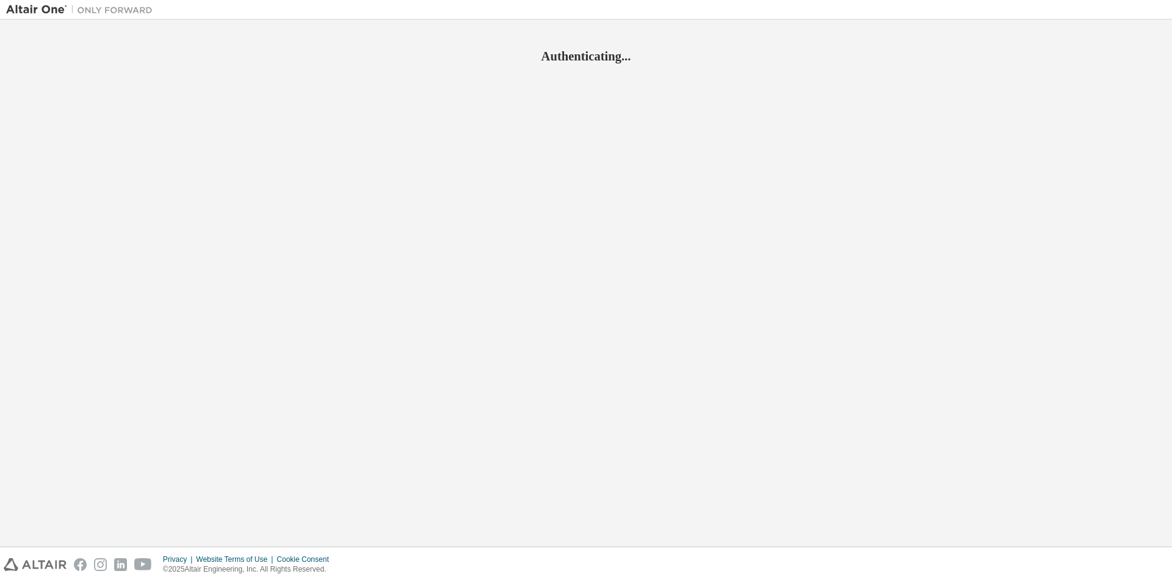 The image size is (1172, 582). I want to click on p: © 2025 Altair Engineering, Inc. All Rights Reserved., so click(250, 569).